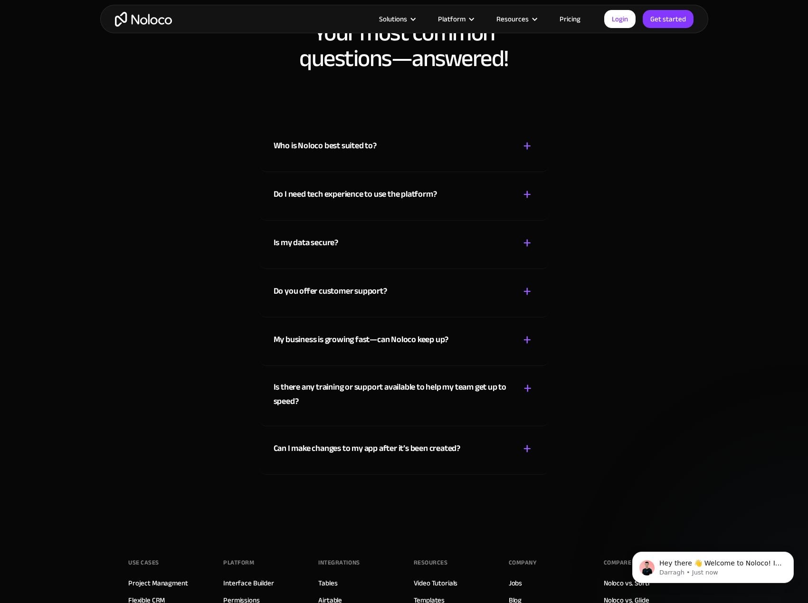 The width and height of the screenshot is (808, 603). What do you see at coordinates (248, 583) in the screenshot?
I see `a: Interface Builder` at bounding box center [248, 583].